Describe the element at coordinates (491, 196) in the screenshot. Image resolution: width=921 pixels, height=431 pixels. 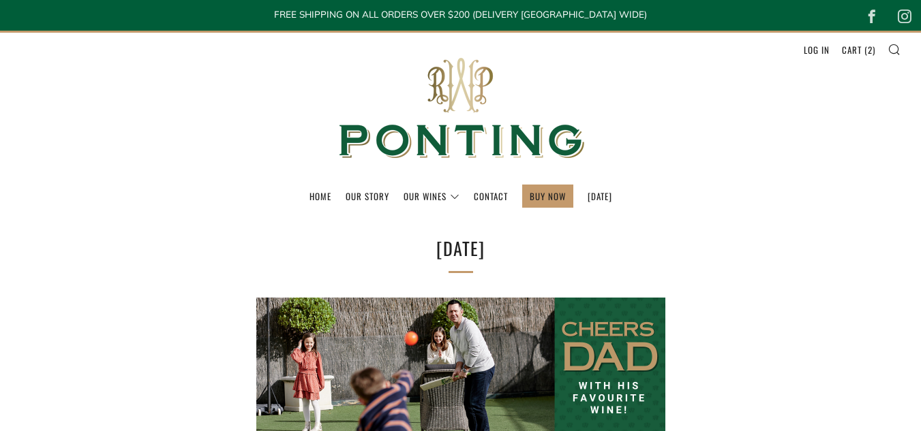
I see `a: Contact` at that location.